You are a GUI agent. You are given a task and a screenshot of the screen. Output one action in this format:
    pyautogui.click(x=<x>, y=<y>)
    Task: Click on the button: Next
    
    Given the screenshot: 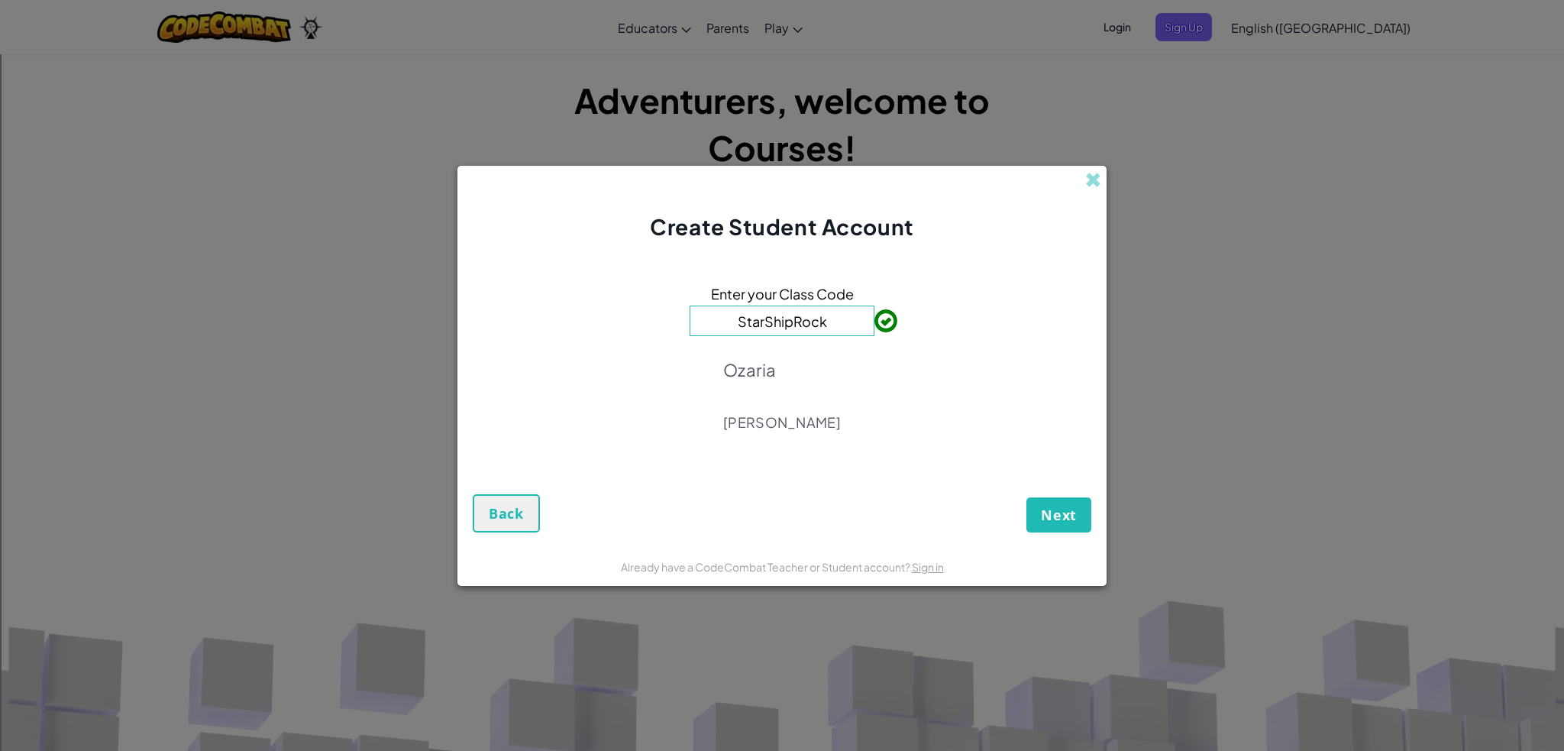 What is the action you would take?
    pyautogui.click(x=1058, y=515)
    